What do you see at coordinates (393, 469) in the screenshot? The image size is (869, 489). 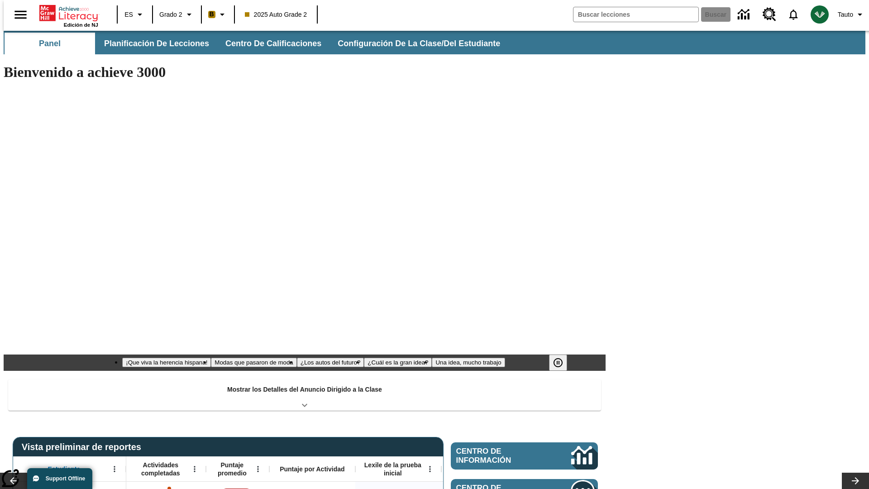 I see `span: Lexile de la prueba inicial` at bounding box center [393, 469].